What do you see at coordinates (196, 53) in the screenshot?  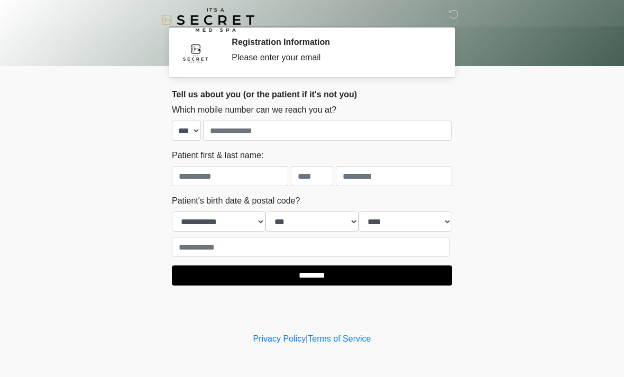 I see `img: Agent Avatar` at bounding box center [196, 53].